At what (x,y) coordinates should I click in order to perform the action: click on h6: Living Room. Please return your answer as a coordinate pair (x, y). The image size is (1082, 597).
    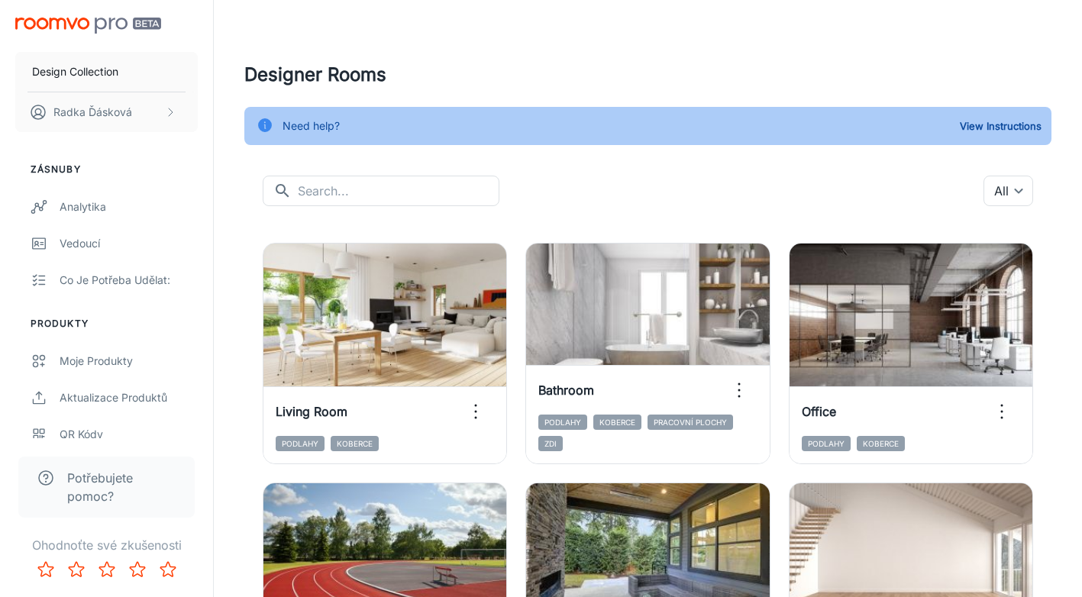
    Looking at the image, I should click on (312, 412).